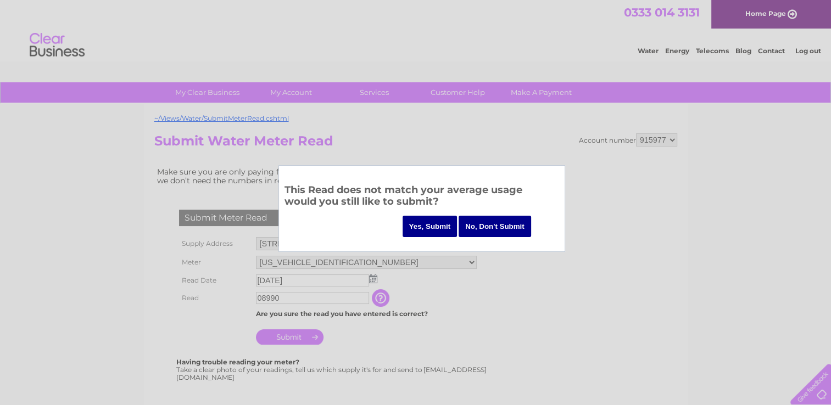 This screenshot has width=831, height=405. I want to click on a: Energy, so click(677, 51).